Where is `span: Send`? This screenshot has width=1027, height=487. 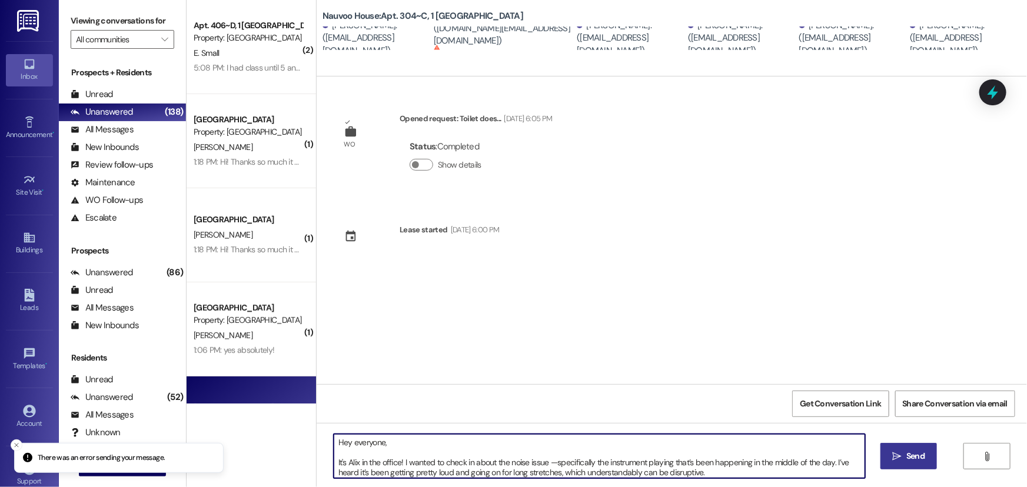
span: Send is located at coordinates (915, 456).